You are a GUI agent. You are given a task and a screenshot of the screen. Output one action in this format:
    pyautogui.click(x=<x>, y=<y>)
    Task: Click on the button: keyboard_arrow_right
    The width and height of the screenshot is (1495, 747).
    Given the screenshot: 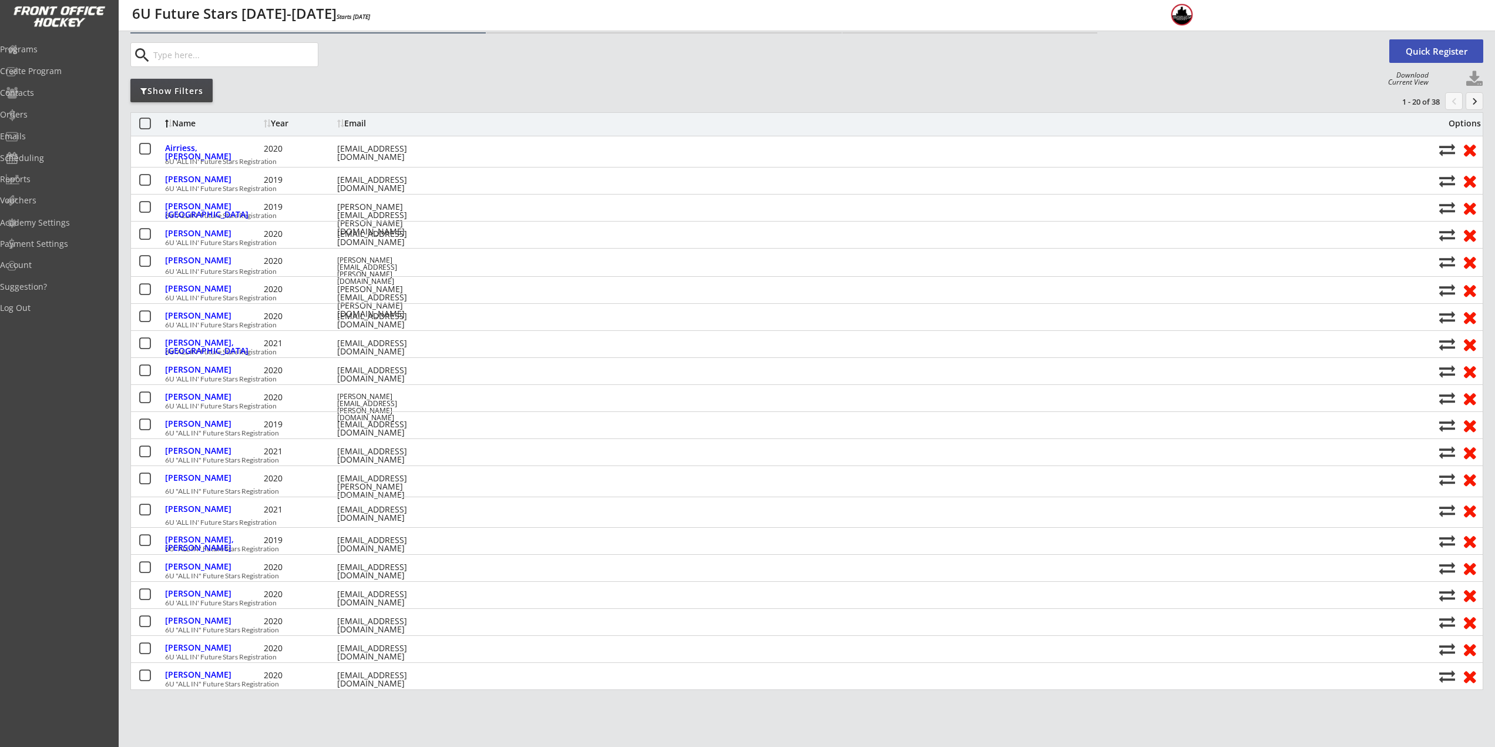 What is the action you would take?
    pyautogui.click(x=1474, y=101)
    